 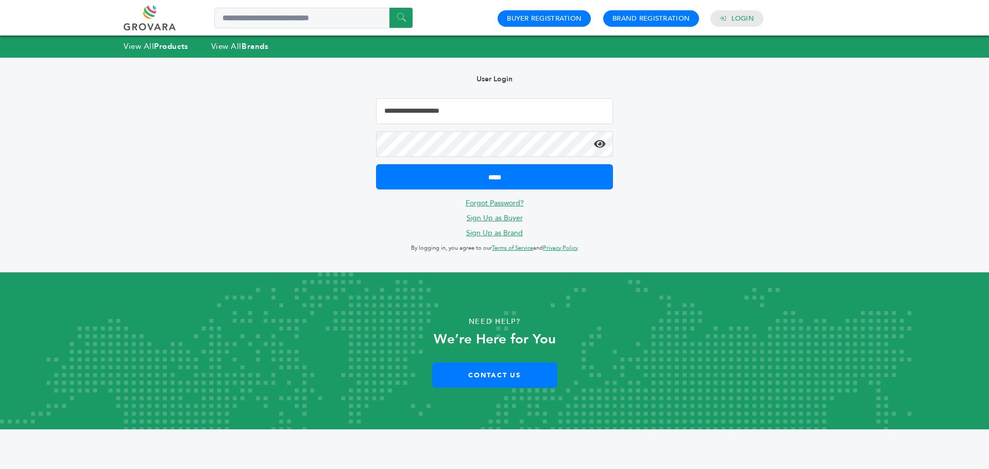 I want to click on a: Sign Up as Buyer, so click(x=494, y=218).